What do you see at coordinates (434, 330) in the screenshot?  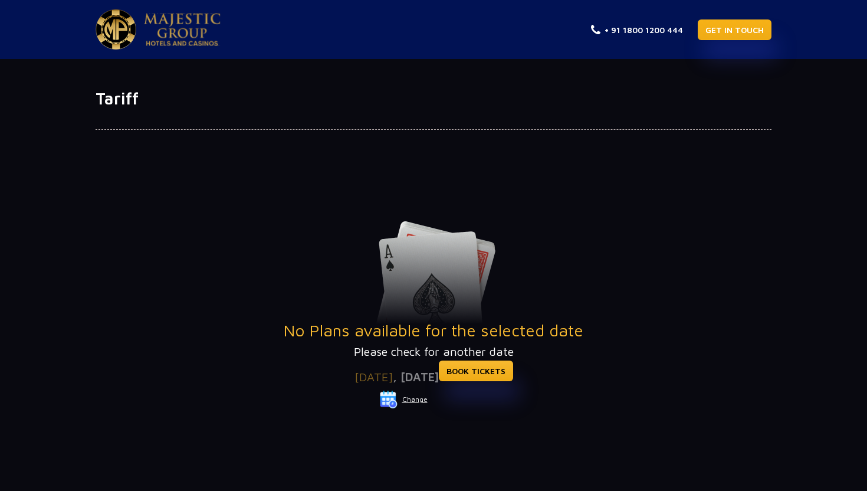 I see `h3: No Plans available for the selected date` at bounding box center [434, 330].